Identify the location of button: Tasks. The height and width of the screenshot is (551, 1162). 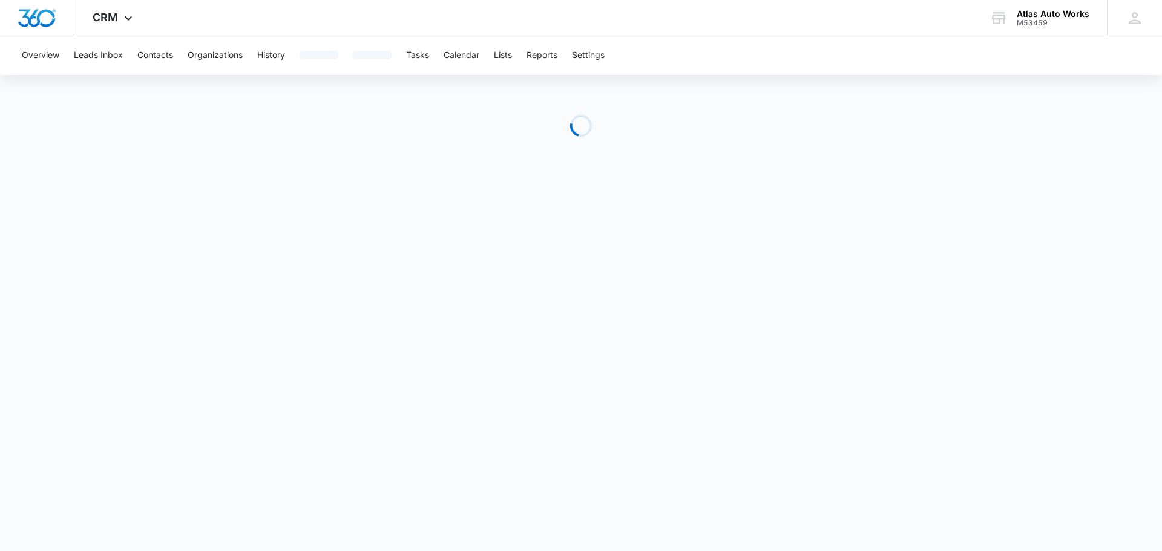
(418, 56).